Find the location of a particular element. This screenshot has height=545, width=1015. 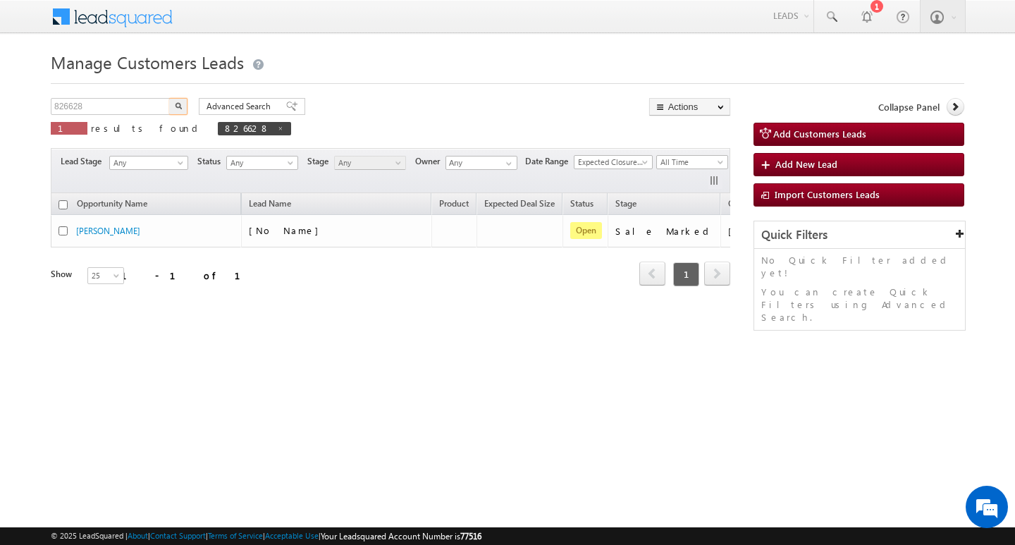

input: Check all records is located at coordinates (63, 204).